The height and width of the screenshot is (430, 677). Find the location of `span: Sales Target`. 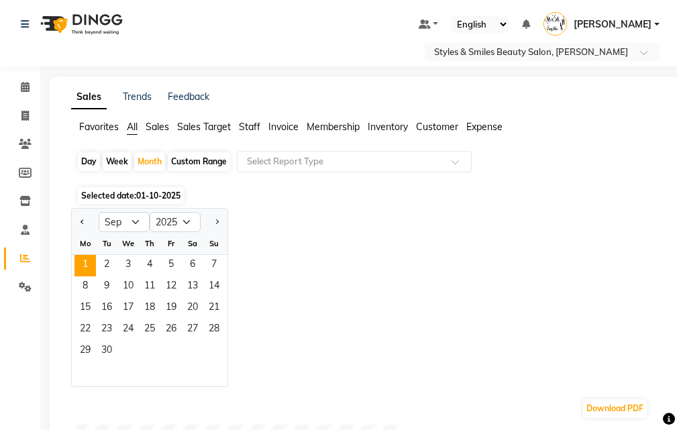

span: Sales Target is located at coordinates (204, 127).